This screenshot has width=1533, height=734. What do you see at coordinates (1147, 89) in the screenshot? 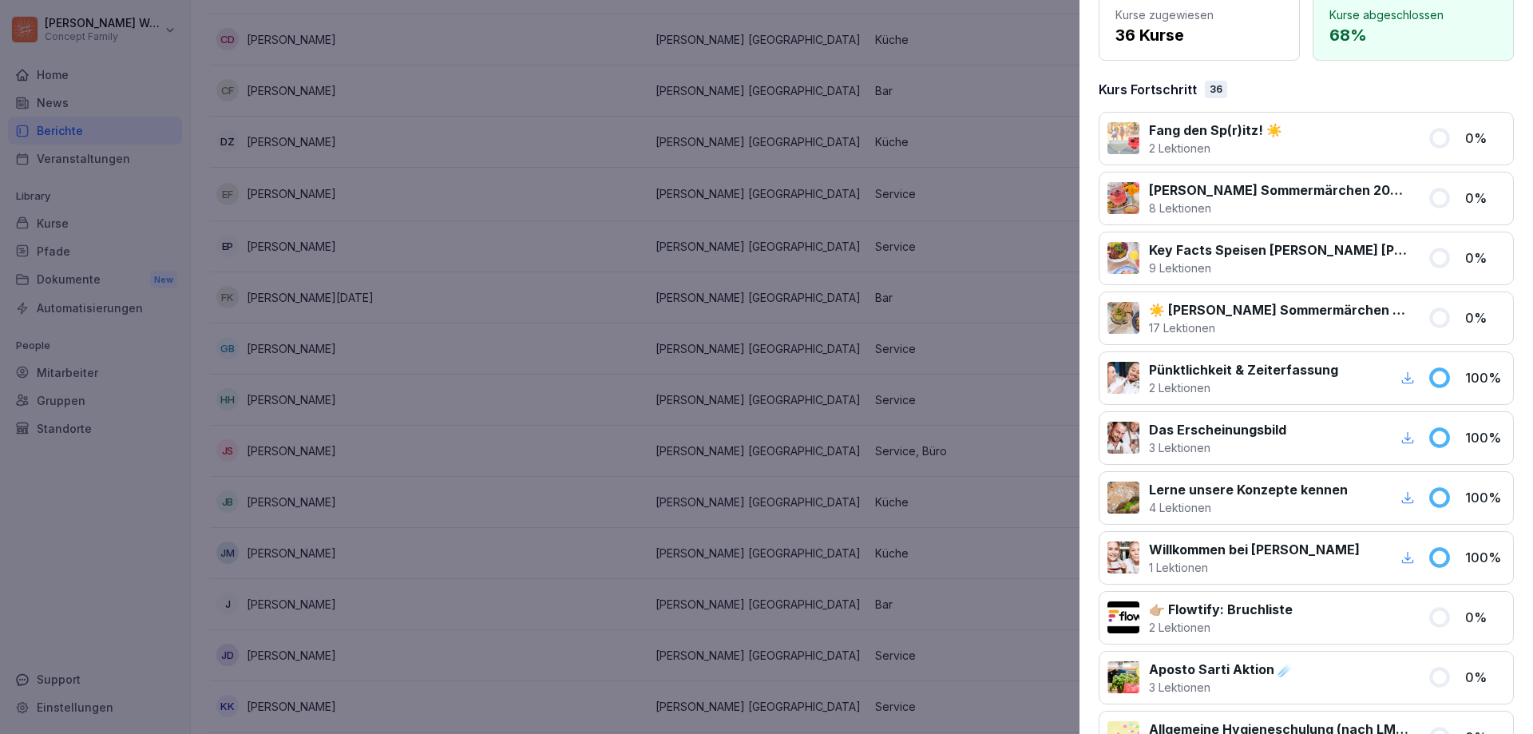
I see `p: Kurs Fortschritt` at bounding box center [1147, 89].